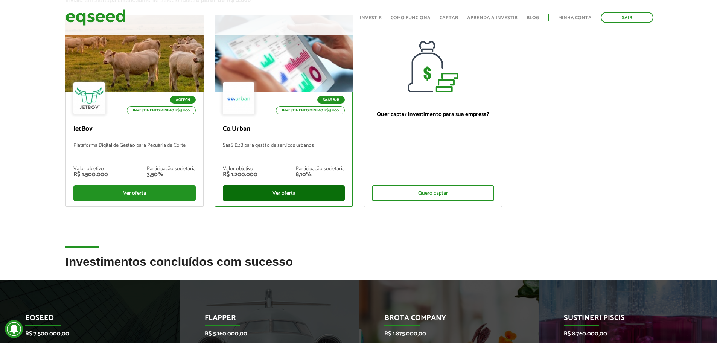  What do you see at coordinates (320, 175) in the screenshot?
I see `div: 8,10%` at bounding box center [320, 175].